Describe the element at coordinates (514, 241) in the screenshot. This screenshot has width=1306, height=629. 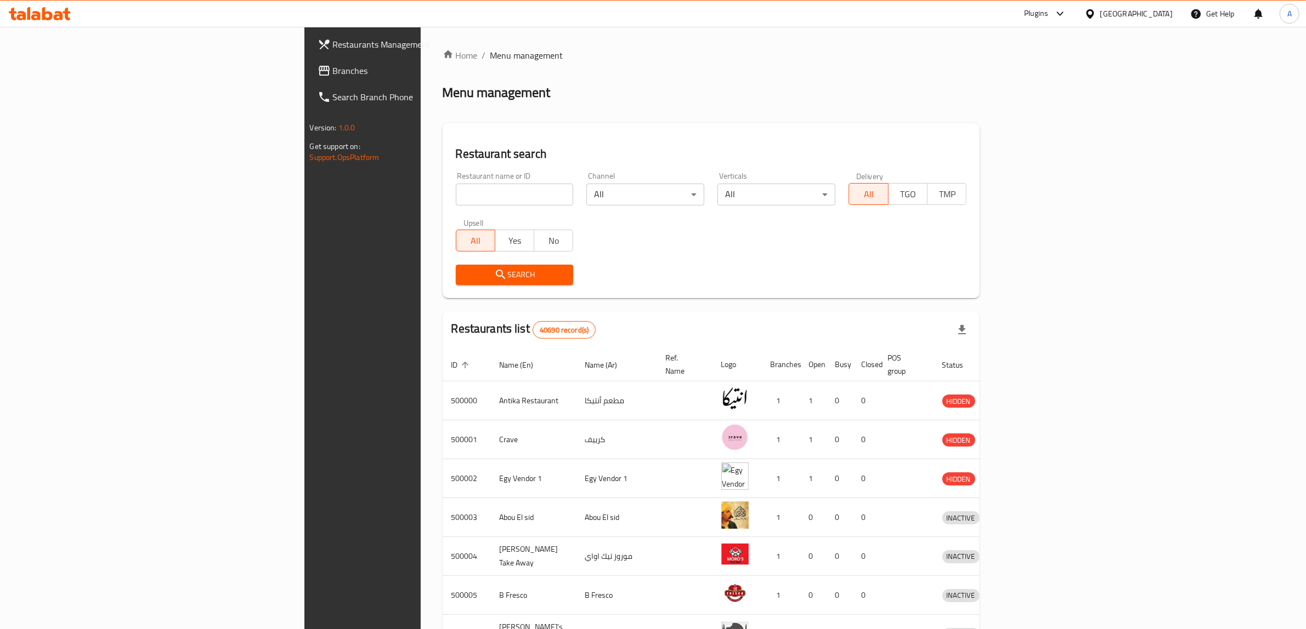
I see `span: Yes` at that location.